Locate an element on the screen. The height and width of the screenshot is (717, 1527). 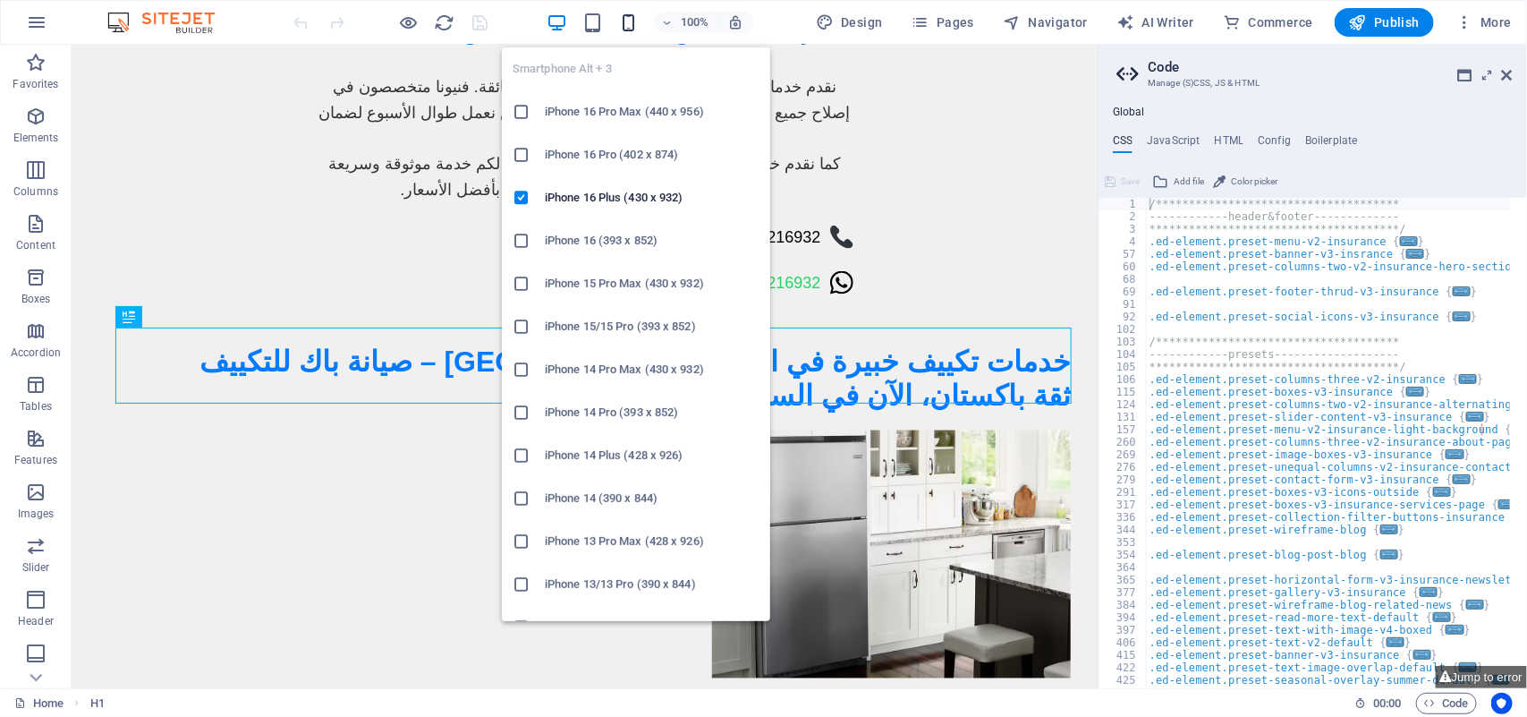
span: AI Writer is located at coordinates (1155, 22).